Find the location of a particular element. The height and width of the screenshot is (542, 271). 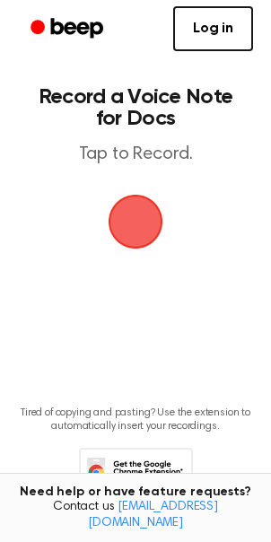

a: Beep is located at coordinates (68, 29).